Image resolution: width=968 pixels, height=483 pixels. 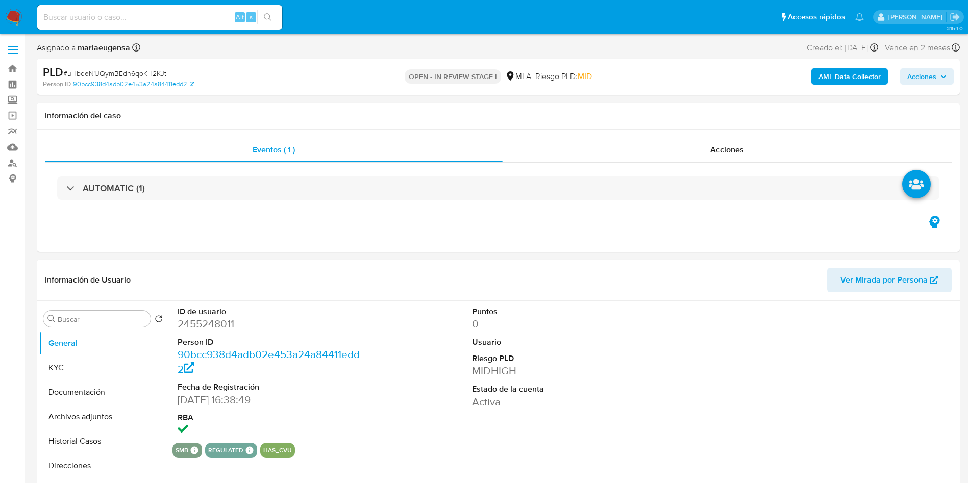 I want to click on span: s, so click(x=251, y=17).